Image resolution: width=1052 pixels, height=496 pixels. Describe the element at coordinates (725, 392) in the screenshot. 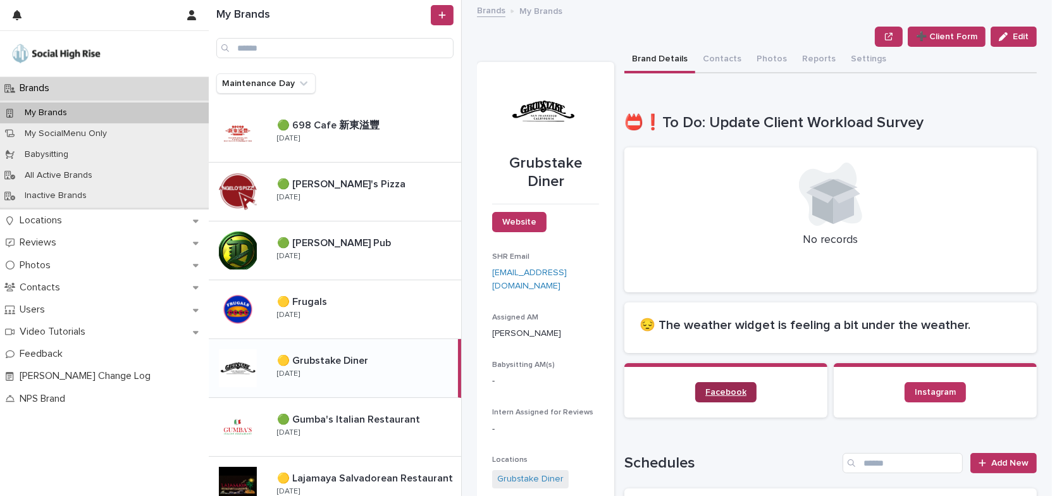

I see `a: Facebook` at that location.